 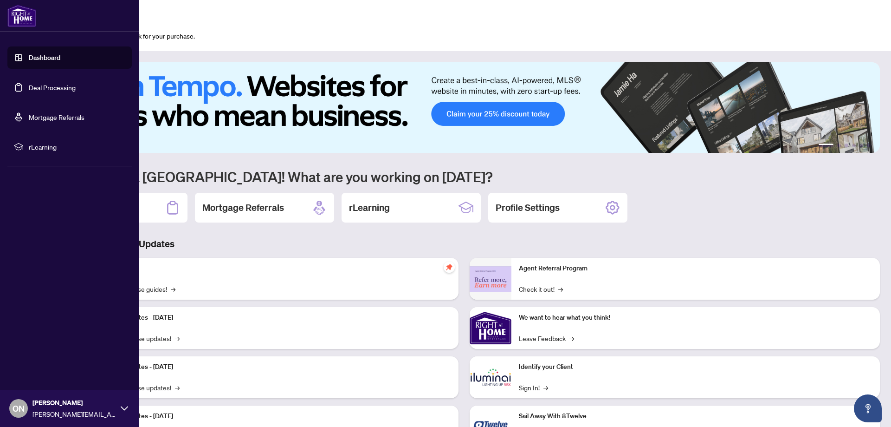 What do you see at coordinates (464, 244) in the screenshot?
I see `h3: Brokerage & Industry Updates` at bounding box center [464, 244].